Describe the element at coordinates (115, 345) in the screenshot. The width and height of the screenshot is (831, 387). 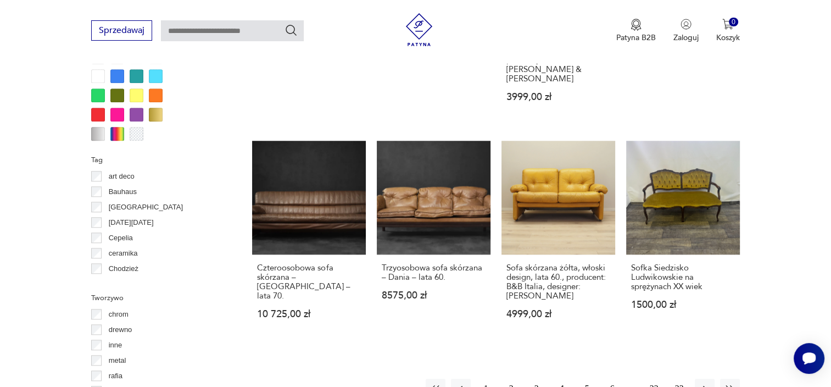
I see `p: inne` at that location.